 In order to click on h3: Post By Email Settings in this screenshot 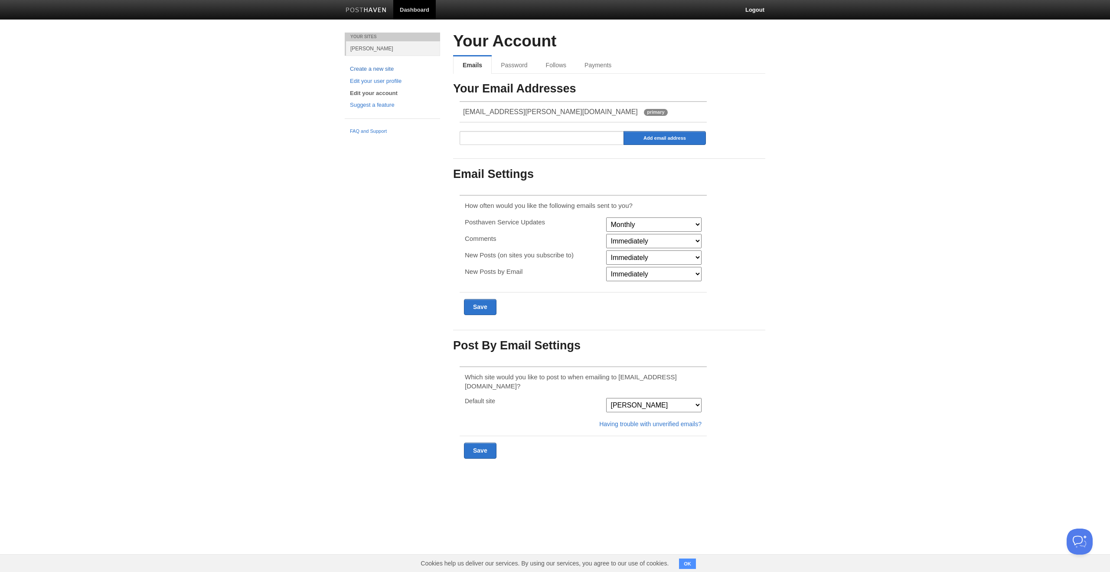, I will do `click(609, 346)`.